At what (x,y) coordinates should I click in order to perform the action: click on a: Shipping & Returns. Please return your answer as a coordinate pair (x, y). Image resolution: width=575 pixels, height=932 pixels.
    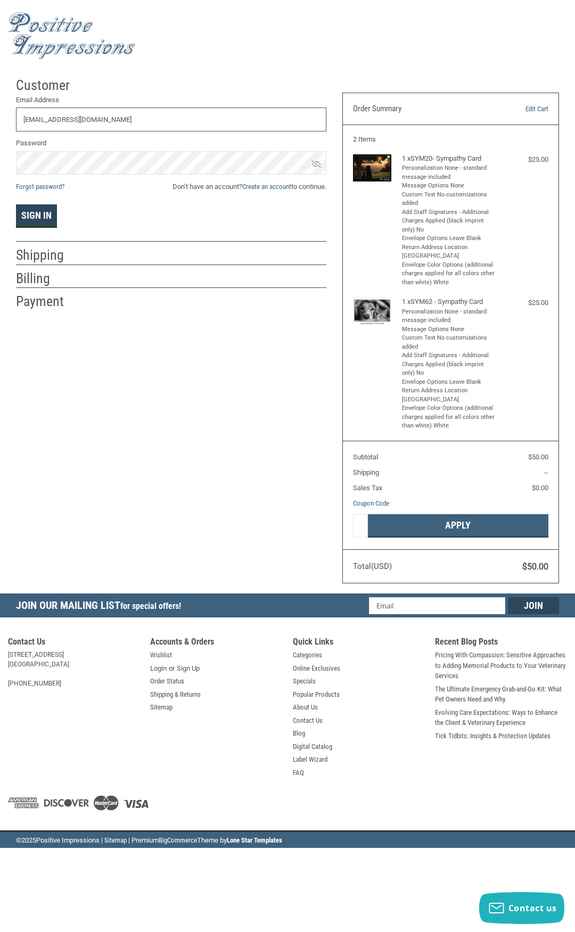
    Looking at the image, I should click on (175, 694).